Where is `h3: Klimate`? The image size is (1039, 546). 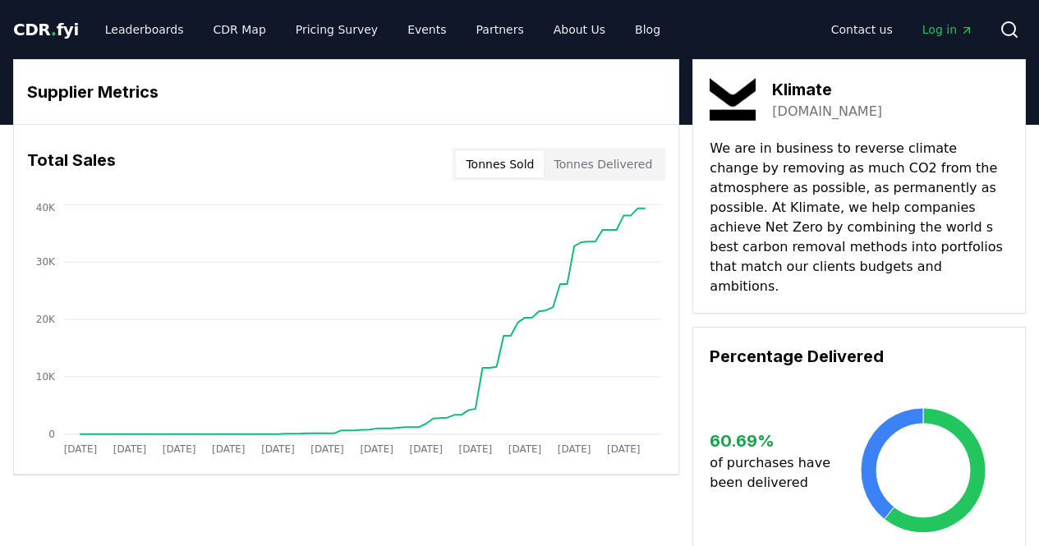
h3: Klimate is located at coordinates (827, 90).